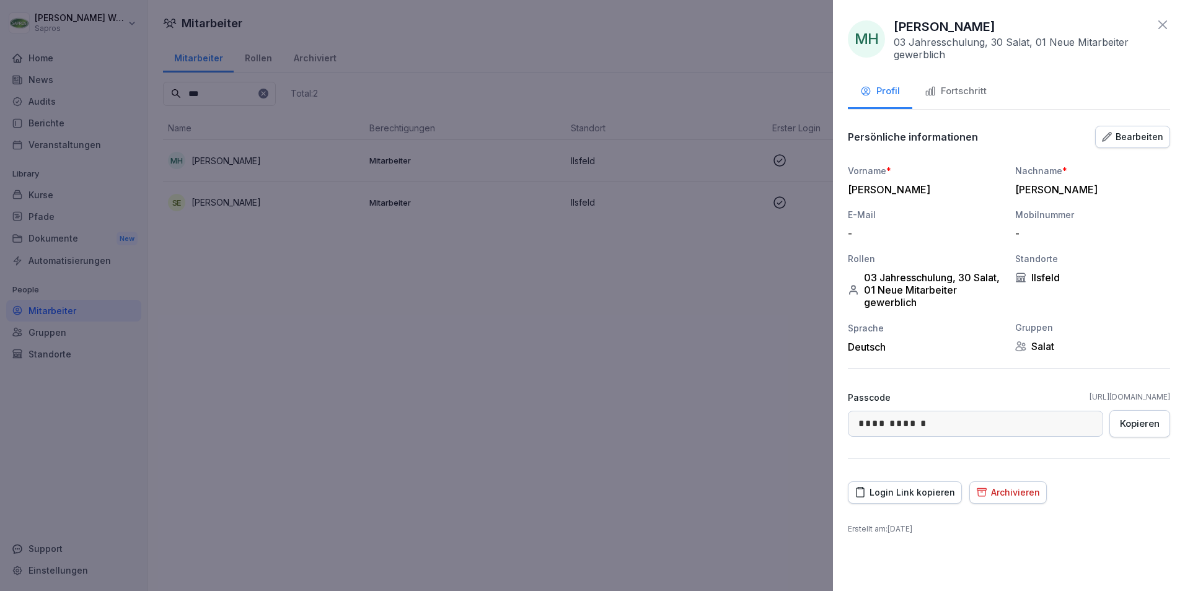 This screenshot has height=591, width=1185. I want to click on div: Ilsfeld, so click(1093, 278).